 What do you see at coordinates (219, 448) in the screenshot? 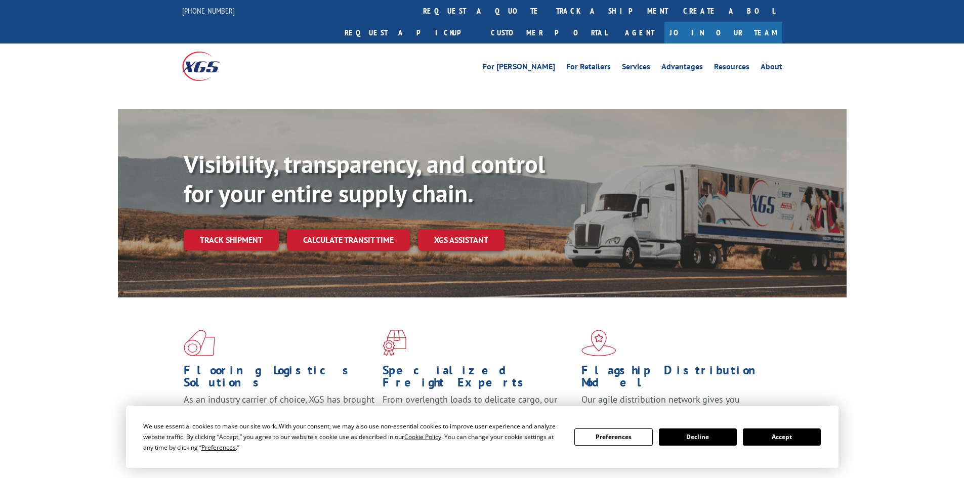
I see `span: Preferences` at bounding box center [219, 448].